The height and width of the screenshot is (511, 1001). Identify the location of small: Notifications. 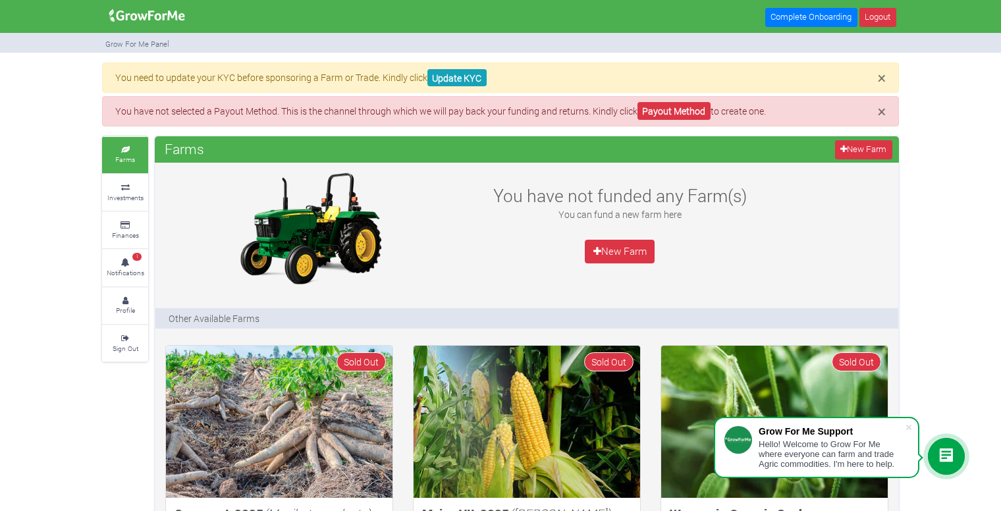
(125, 273).